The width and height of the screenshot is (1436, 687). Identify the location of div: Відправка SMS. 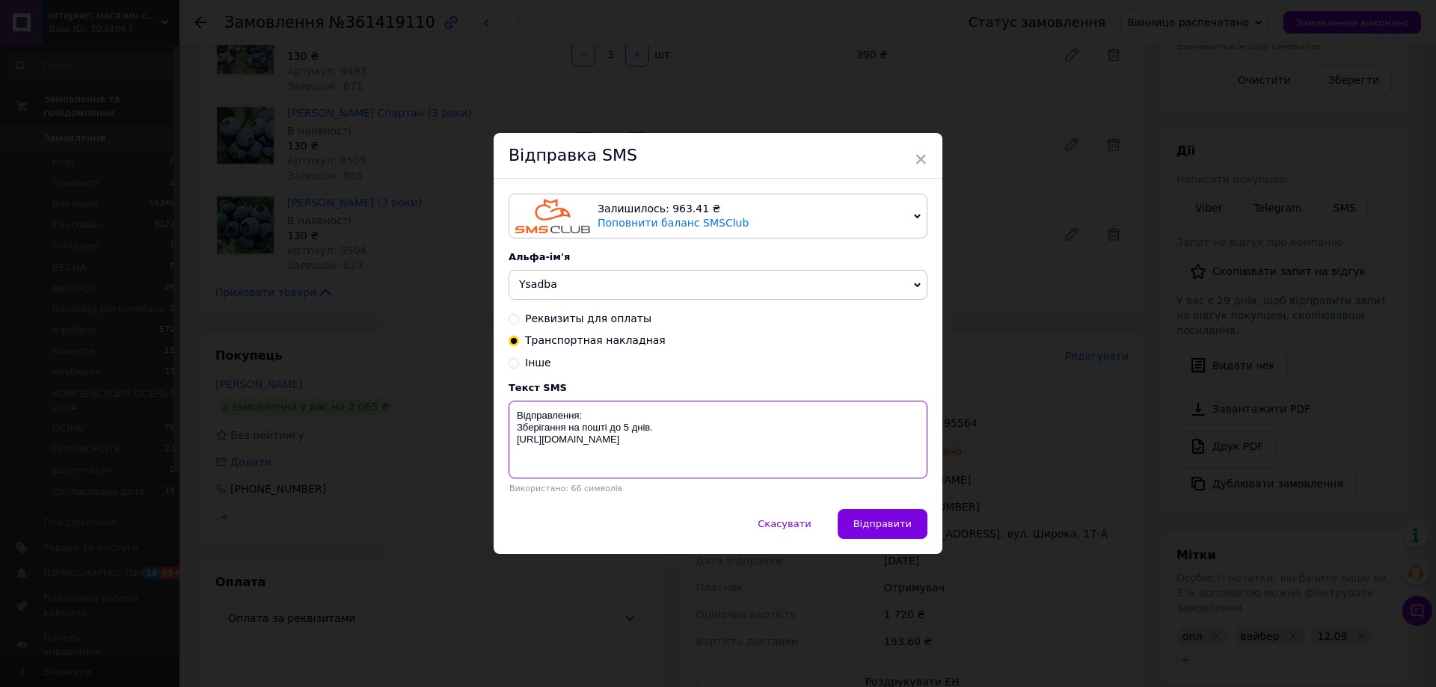
(718, 156).